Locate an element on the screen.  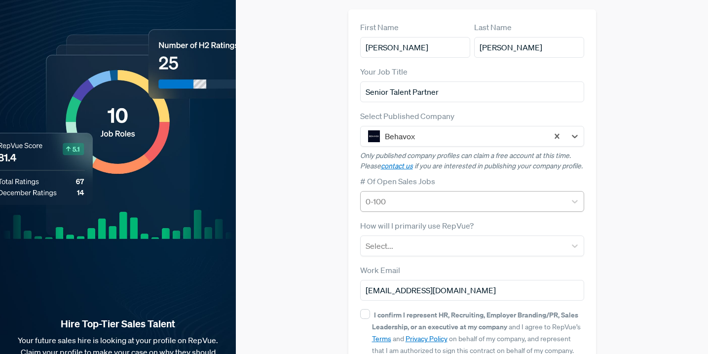
a: Terms is located at coordinates (381, 338).